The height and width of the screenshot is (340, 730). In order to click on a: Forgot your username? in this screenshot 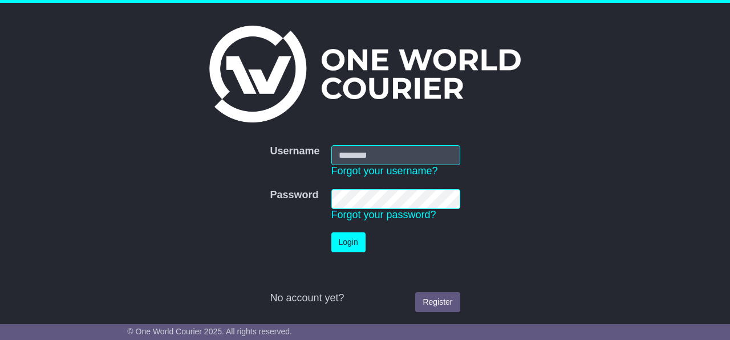, I will do `click(384, 171)`.